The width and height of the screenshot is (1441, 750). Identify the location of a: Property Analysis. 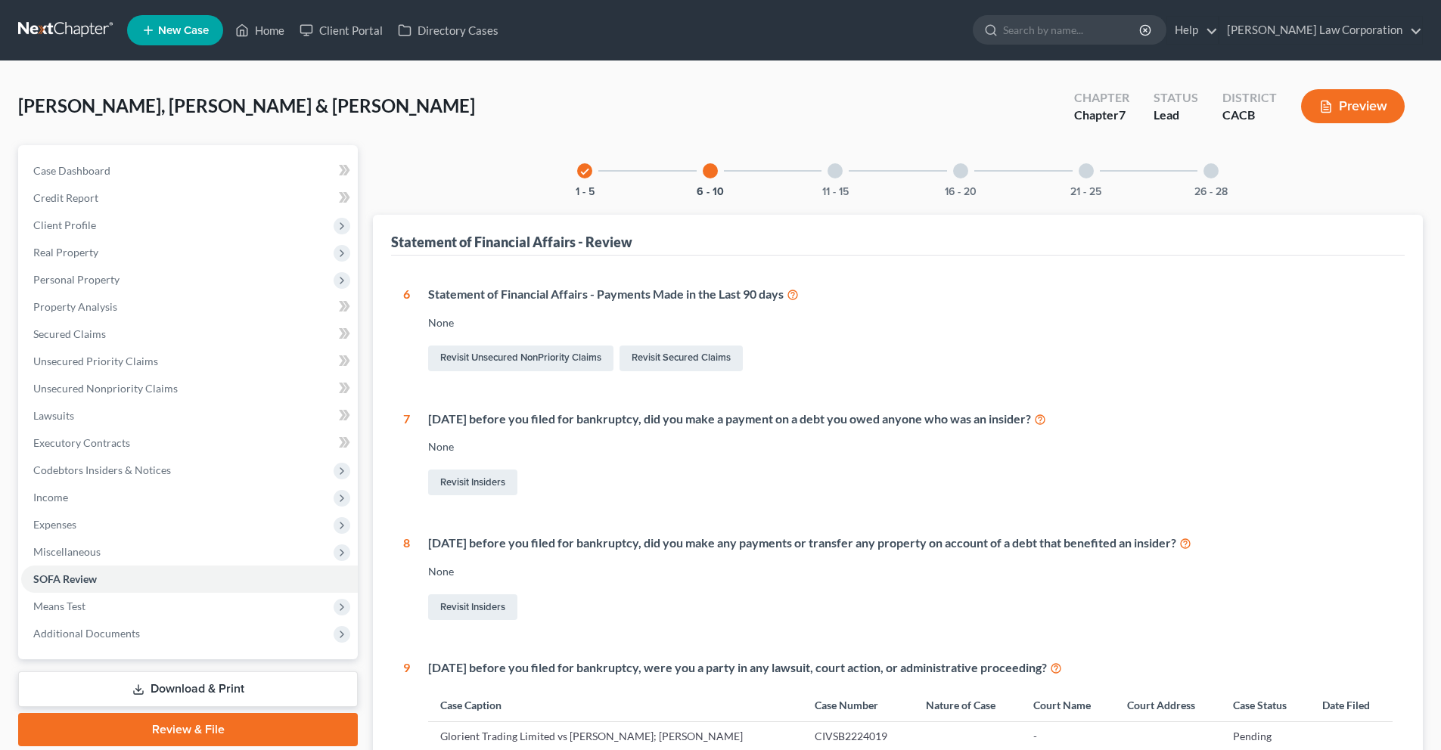
(189, 307).